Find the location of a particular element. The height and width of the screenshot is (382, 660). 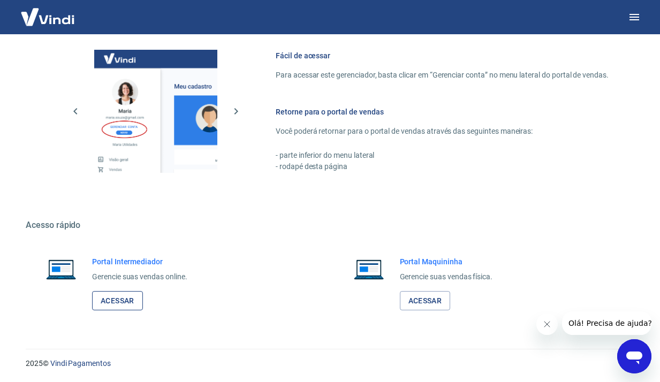

a: Vindi Pagamentos is located at coordinates (80, 364).